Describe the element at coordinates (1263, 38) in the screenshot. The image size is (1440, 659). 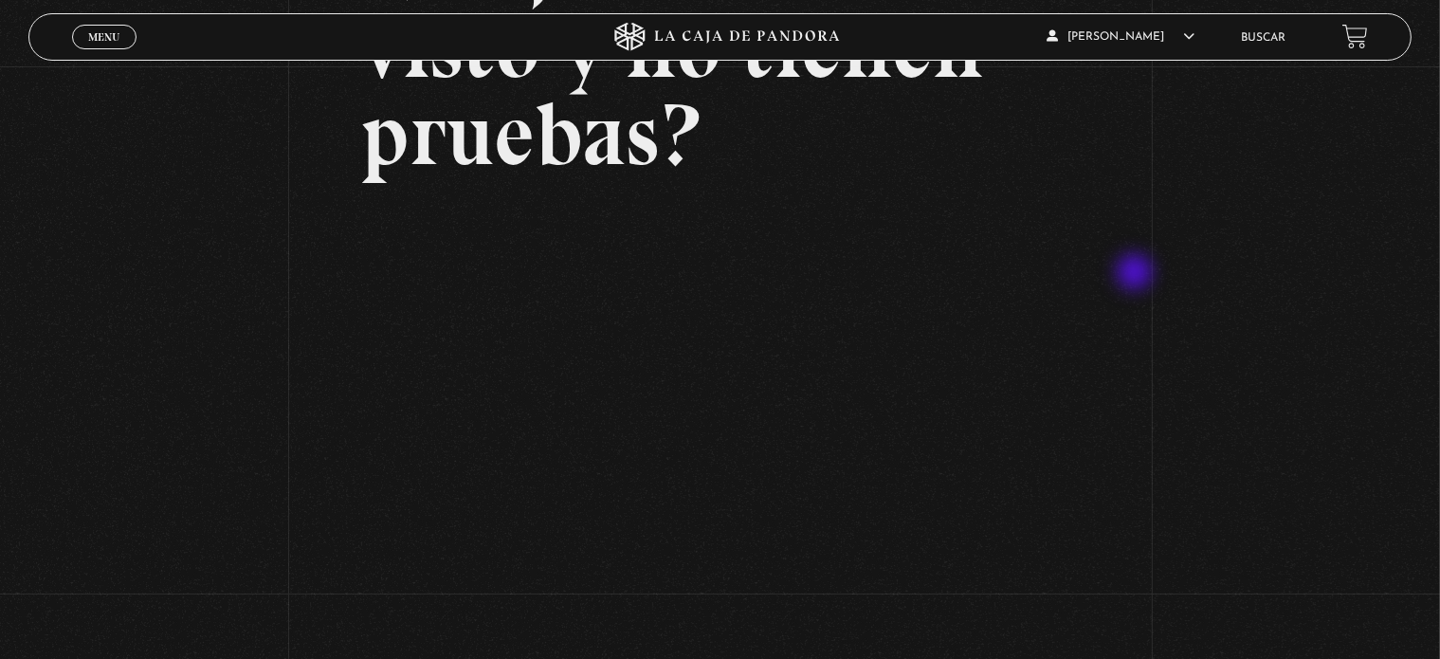
I see `a: Buscar` at that location.